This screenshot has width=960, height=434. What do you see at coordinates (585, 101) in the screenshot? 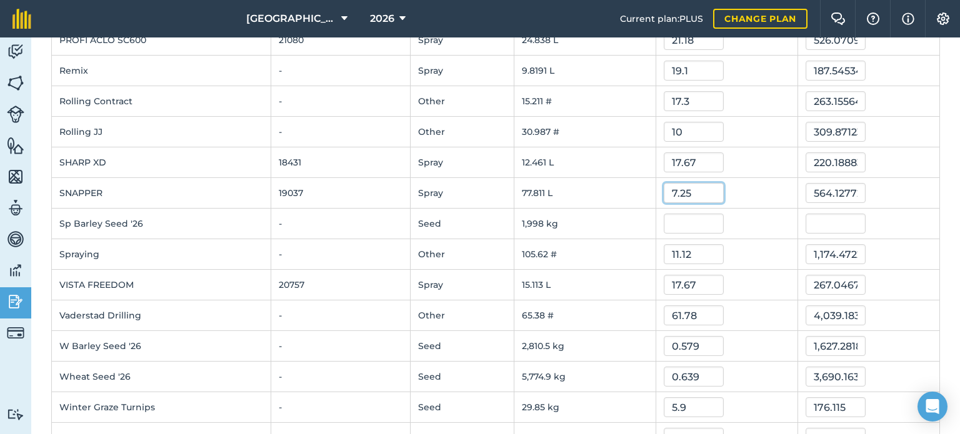
I see `td: 15.211 #` at bounding box center [585, 101].